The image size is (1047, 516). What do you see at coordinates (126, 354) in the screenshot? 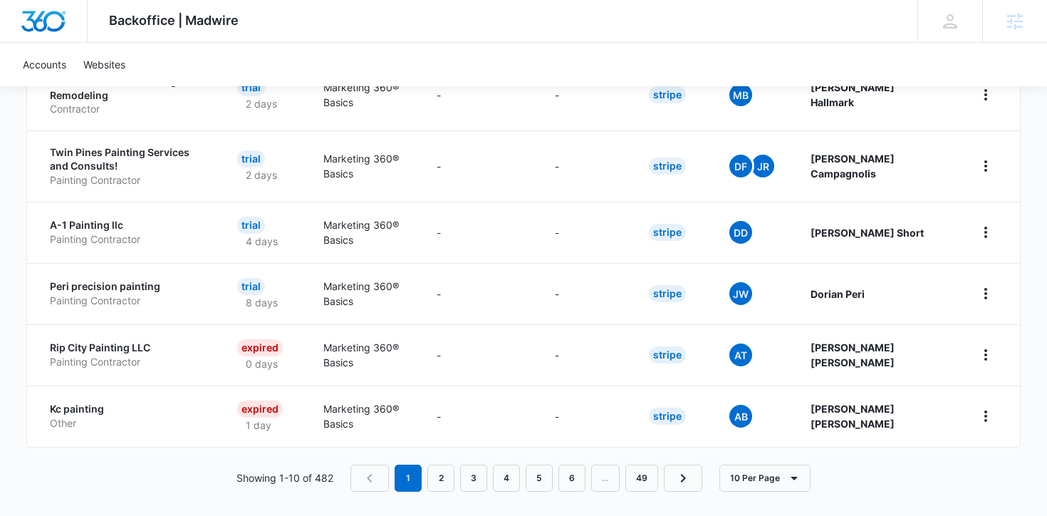
I see `a: Rip City Painting LLCPainting Contractor` at bounding box center [126, 354].